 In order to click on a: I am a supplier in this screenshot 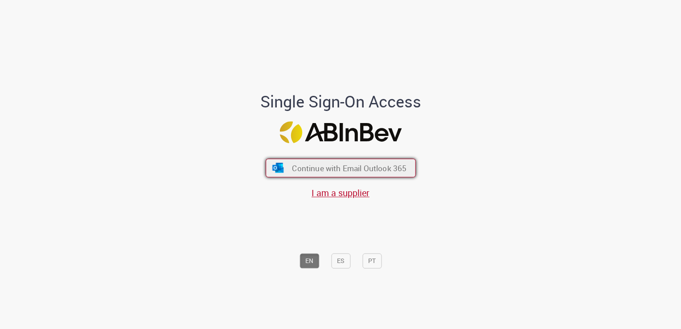, I will do `click(341, 193)`.